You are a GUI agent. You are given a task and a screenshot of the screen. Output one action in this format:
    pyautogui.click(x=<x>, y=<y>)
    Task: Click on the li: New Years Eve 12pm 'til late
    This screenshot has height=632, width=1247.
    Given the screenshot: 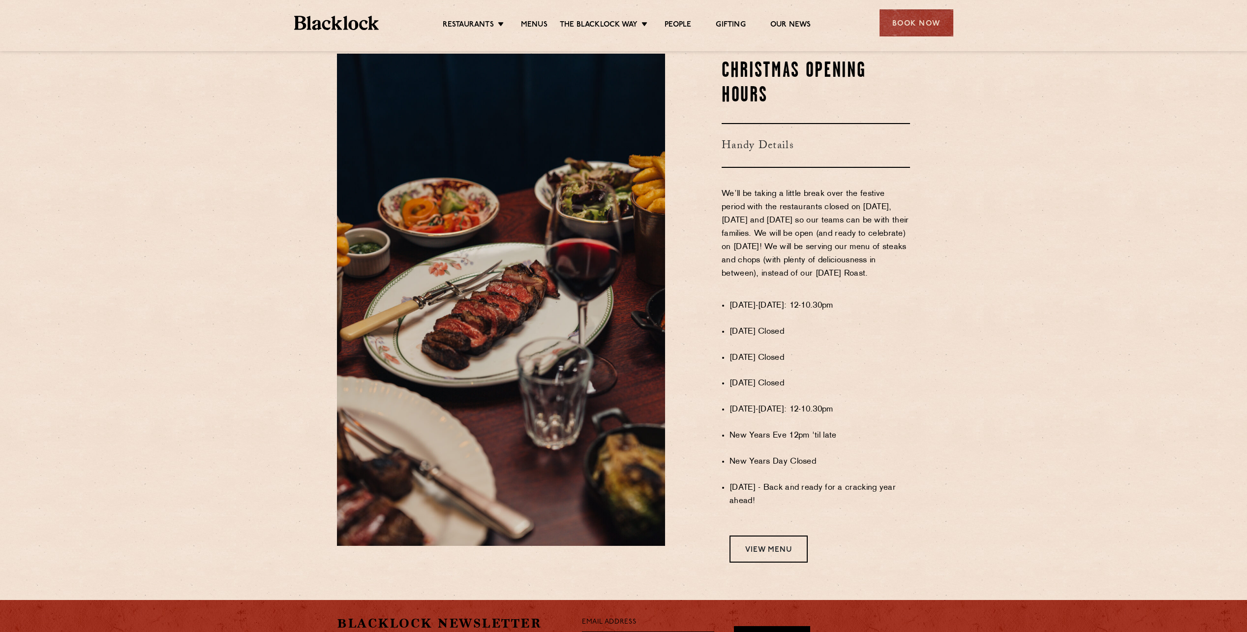 What is the action you would take?
    pyautogui.click(x=820, y=435)
    